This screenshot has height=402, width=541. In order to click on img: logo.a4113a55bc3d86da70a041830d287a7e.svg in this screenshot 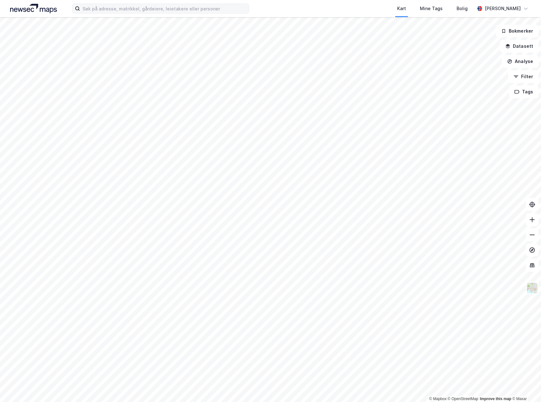, I will do `click(34, 9)`.